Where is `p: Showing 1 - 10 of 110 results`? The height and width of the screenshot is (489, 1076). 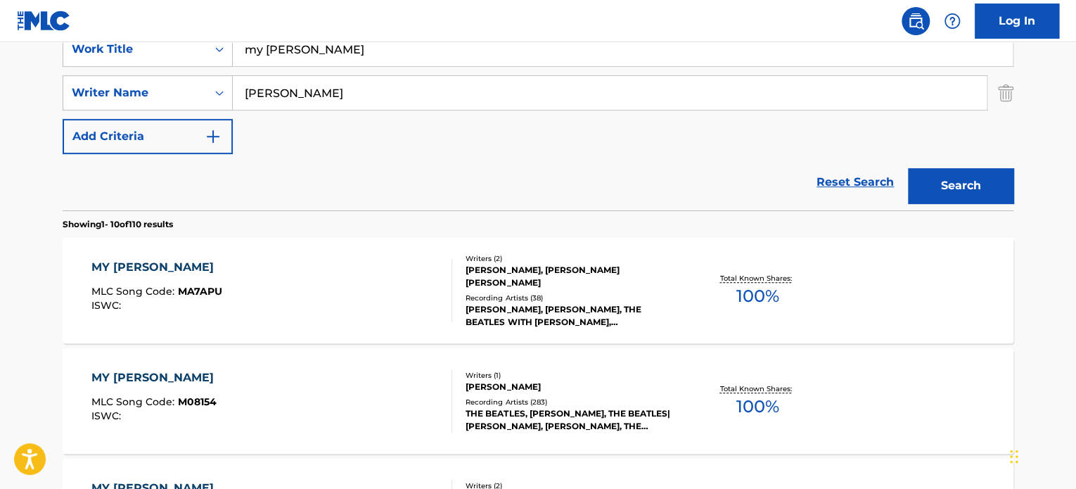 p: Showing 1 - 10 of 110 results is located at coordinates (117, 224).